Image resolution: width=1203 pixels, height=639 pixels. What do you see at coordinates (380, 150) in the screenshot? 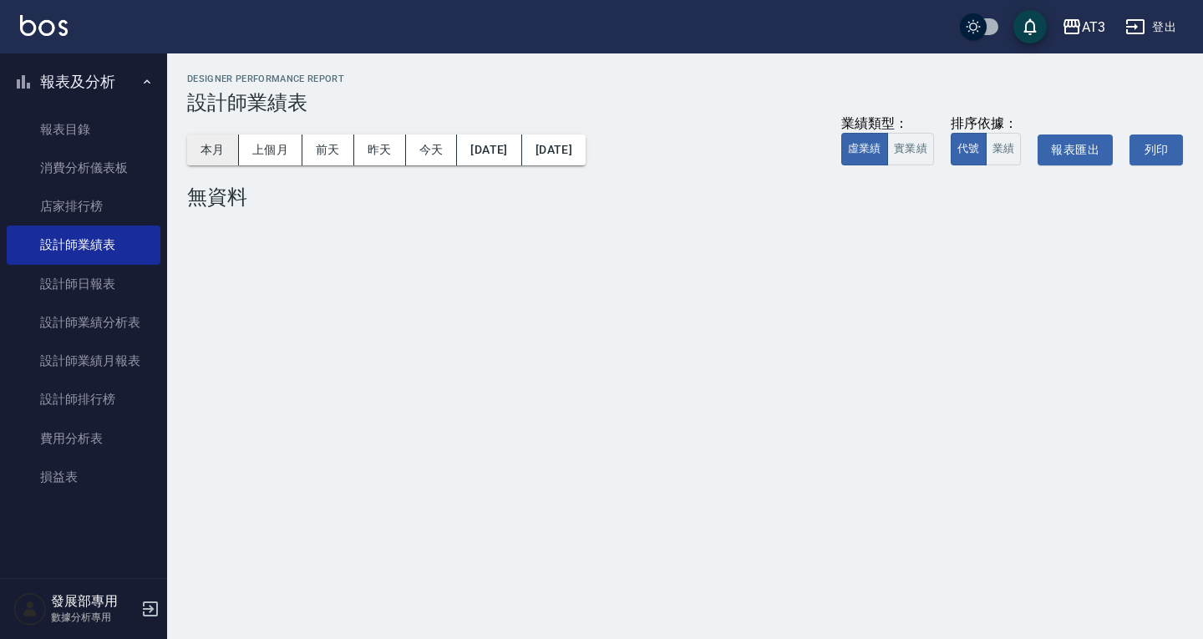
I see `button: 昨天` at bounding box center [380, 150].